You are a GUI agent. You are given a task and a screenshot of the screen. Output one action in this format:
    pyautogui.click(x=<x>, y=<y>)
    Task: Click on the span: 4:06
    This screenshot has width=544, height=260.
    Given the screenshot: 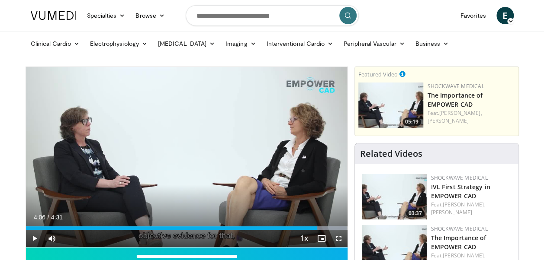 What is the action you would take?
    pyautogui.click(x=39, y=218)
    